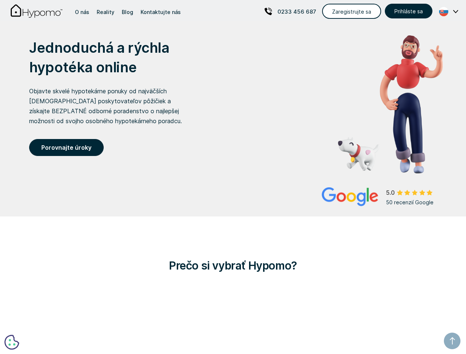  I want to click on a: Prihláste sa, so click(409, 11).